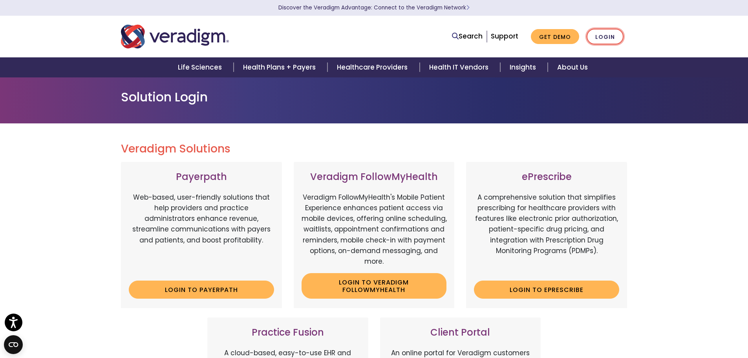  I want to click on a: Health IT Vendors, so click(460, 67).